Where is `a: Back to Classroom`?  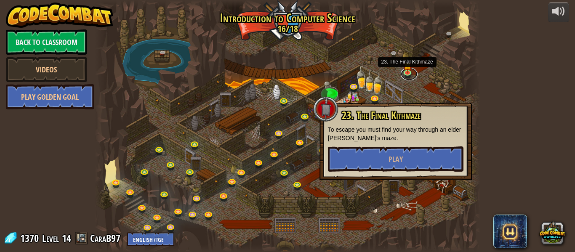 a: Back to Classroom is located at coordinates (46, 42).